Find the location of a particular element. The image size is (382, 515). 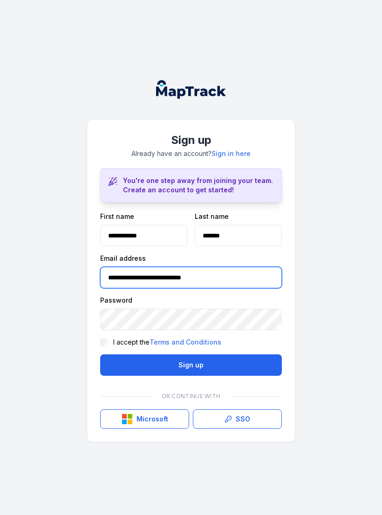

h1: Sign up is located at coordinates (191, 140).